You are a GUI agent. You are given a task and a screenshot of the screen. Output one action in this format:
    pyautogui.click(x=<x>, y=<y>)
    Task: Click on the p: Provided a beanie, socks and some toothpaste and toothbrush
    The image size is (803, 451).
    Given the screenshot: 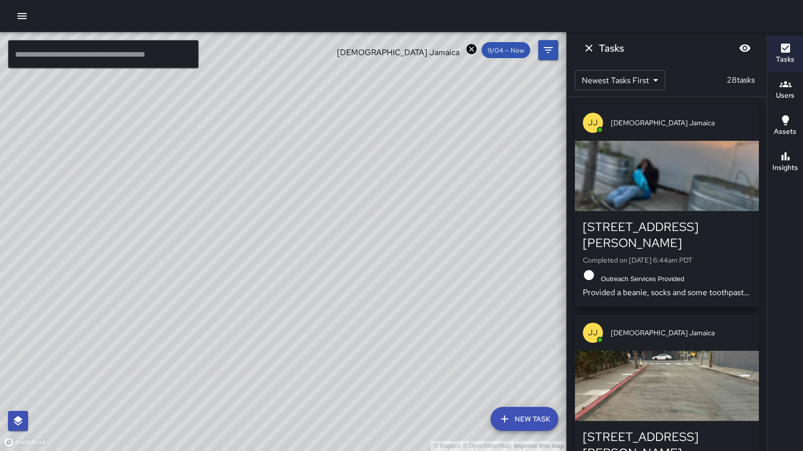 What is the action you would take?
    pyautogui.click(x=666, y=293)
    